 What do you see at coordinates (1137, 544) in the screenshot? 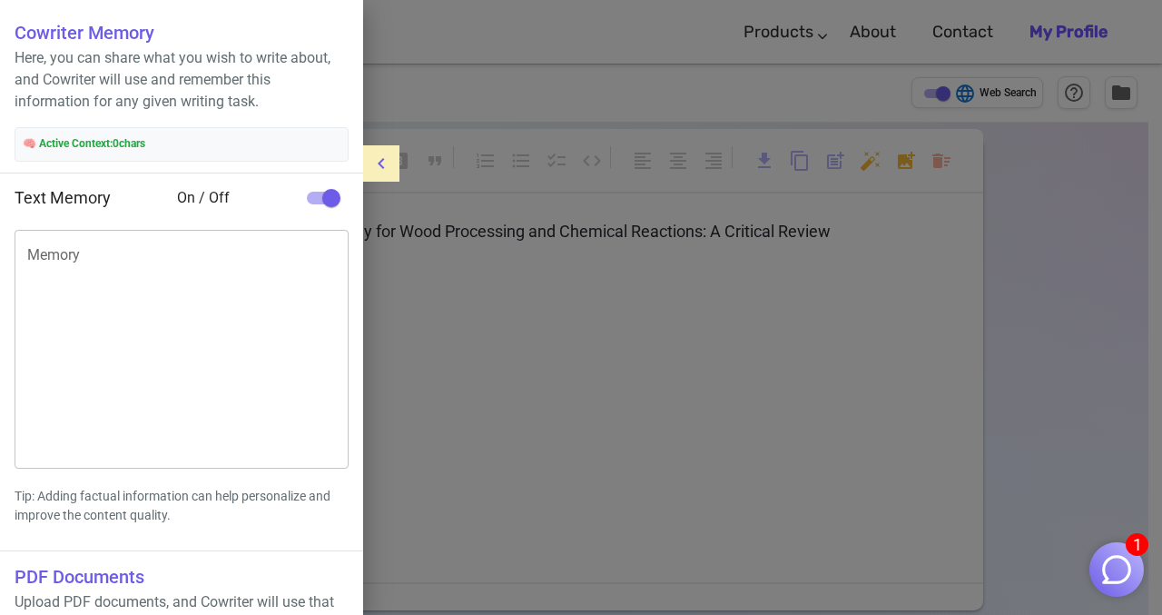
I see `span: 1` at bounding box center [1137, 544].